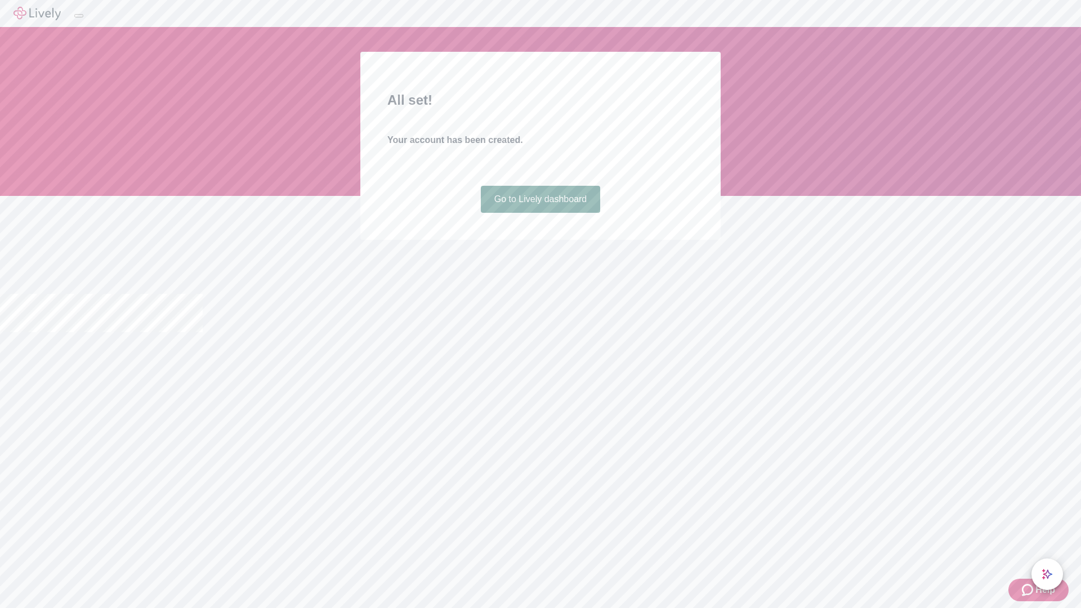 The image size is (1081, 608). What do you see at coordinates (1038, 590) in the screenshot?
I see `button: Zendesk support iconHelp` at bounding box center [1038, 590].